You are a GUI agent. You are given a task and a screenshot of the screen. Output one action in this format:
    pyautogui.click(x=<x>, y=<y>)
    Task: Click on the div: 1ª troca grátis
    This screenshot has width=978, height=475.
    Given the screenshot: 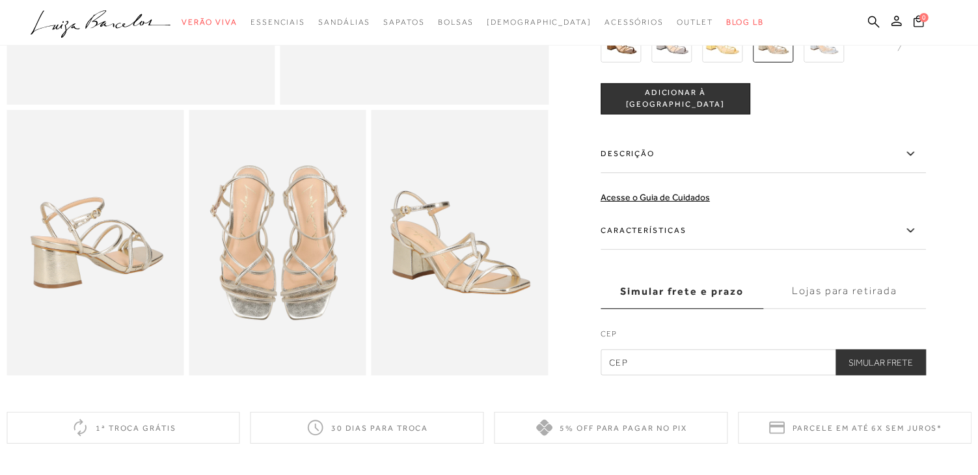 What is the action you would take?
    pyautogui.click(x=123, y=428)
    